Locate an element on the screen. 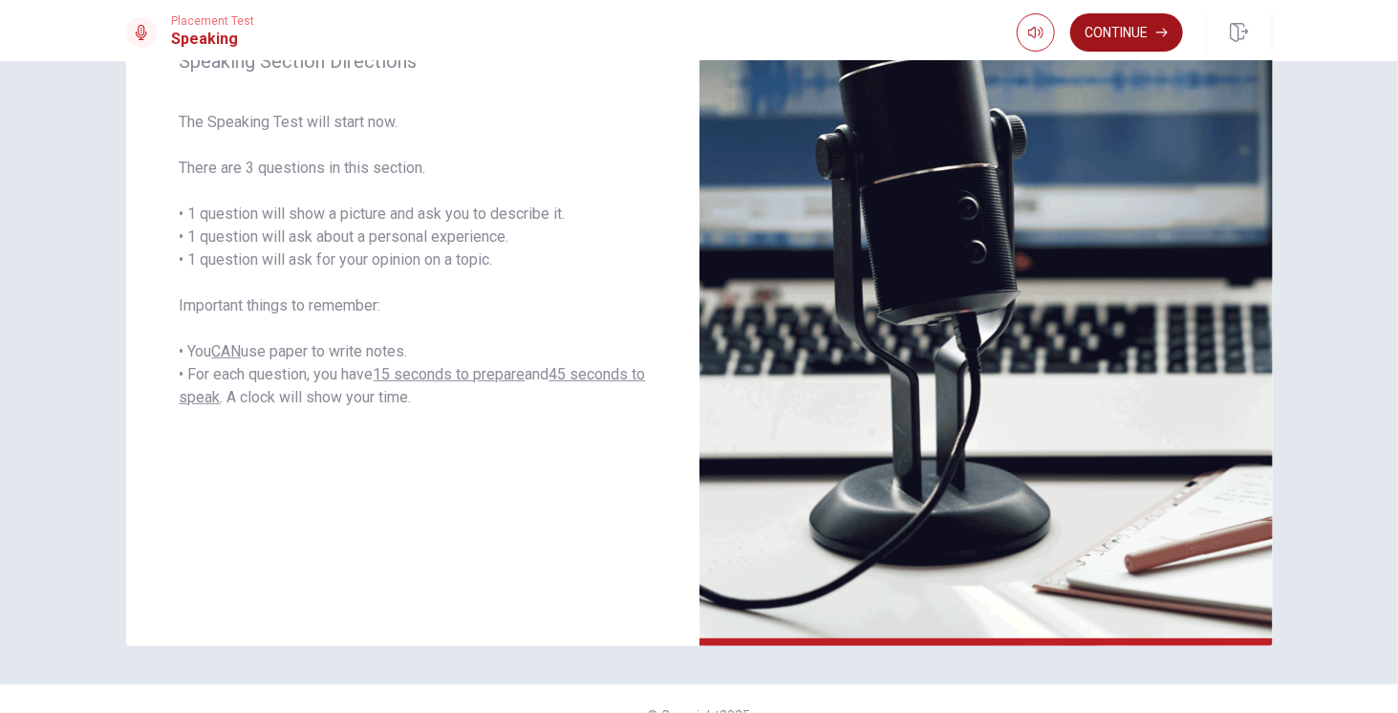 This screenshot has width=1398, height=713. span: The Speaking Test will start now. There are 3 questions in this section. • 1 question will show a... is located at coordinates (413, 260).